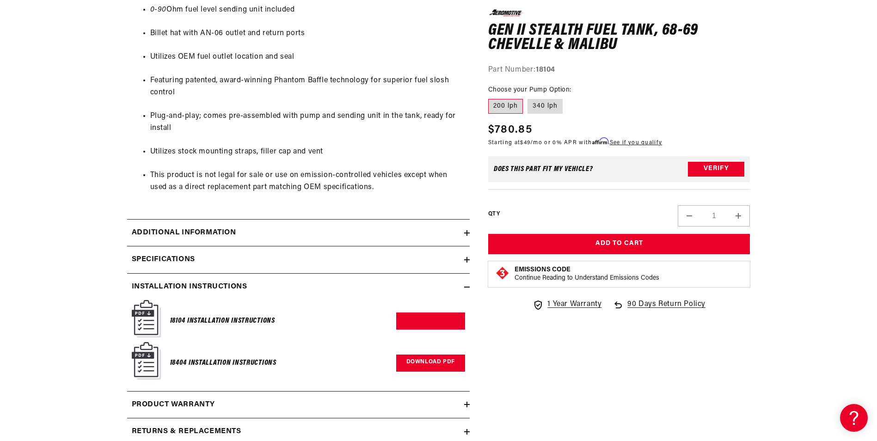 The height and width of the screenshot is (441, 877). I want to click on div: Does This part fit My vehicle?, so click(543, 169).